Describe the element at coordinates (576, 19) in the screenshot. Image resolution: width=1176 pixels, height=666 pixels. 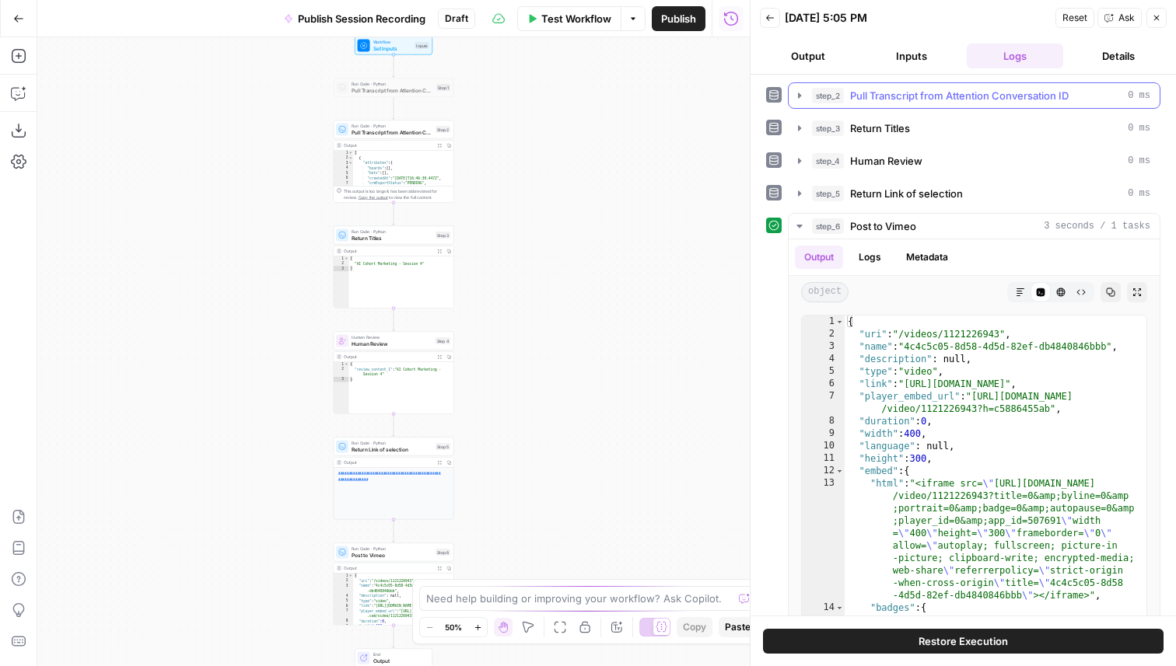
I see `span: Test Workflow` at that location.